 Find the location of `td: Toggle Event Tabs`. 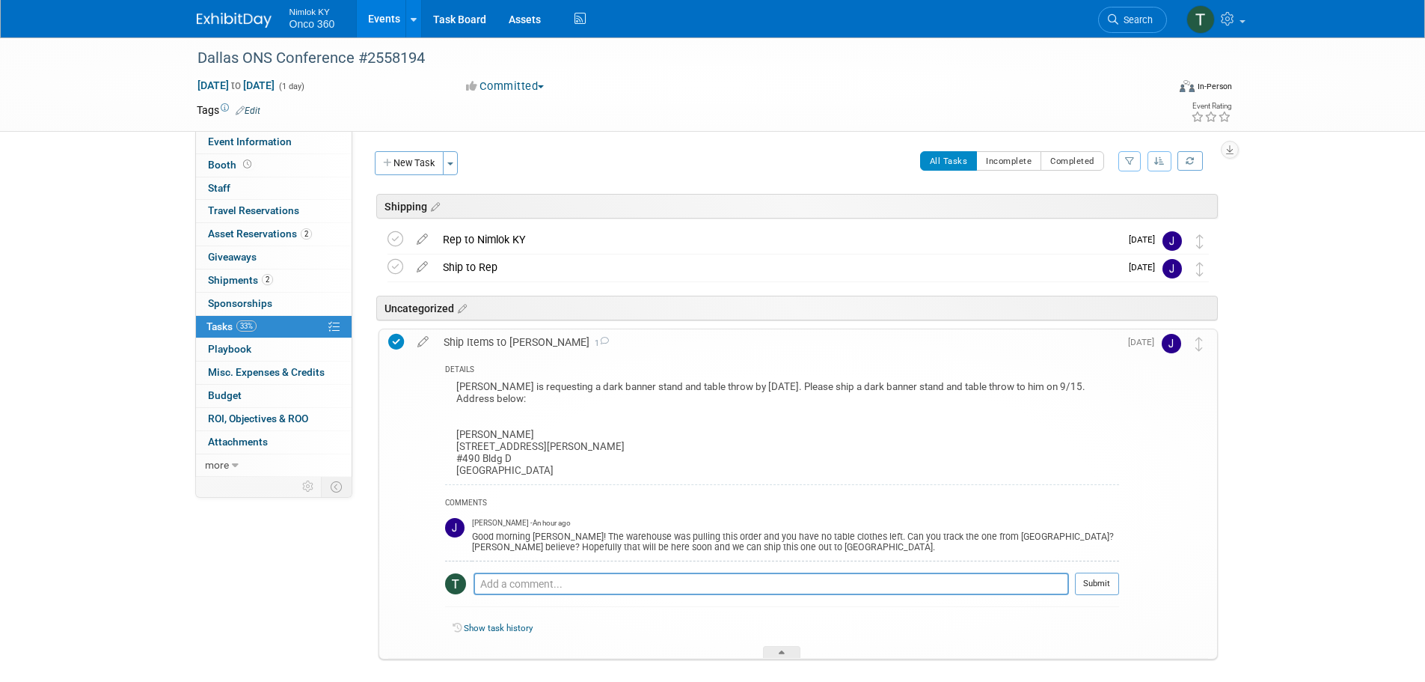

td: Toggle Event Tabs is located at coordinates (336, 486).